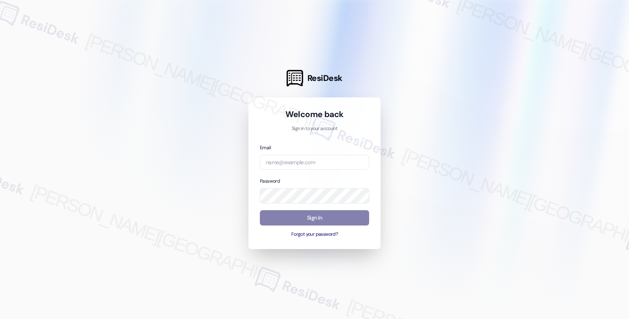 The image size is (629, 319). Describe the element at coordinates (314, 114) in the screenshot. I see `h1: Welcome back` at that location.